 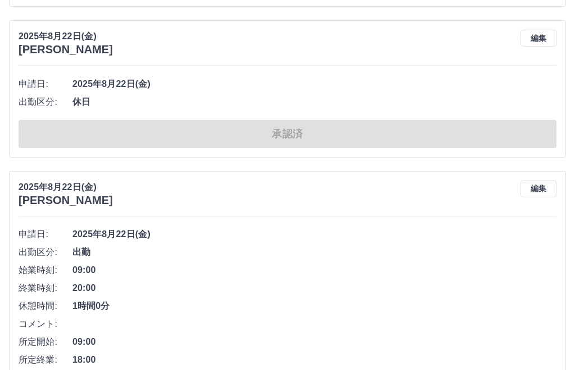 I want to click on span: 所定終業:, so click(x=45, y=360).